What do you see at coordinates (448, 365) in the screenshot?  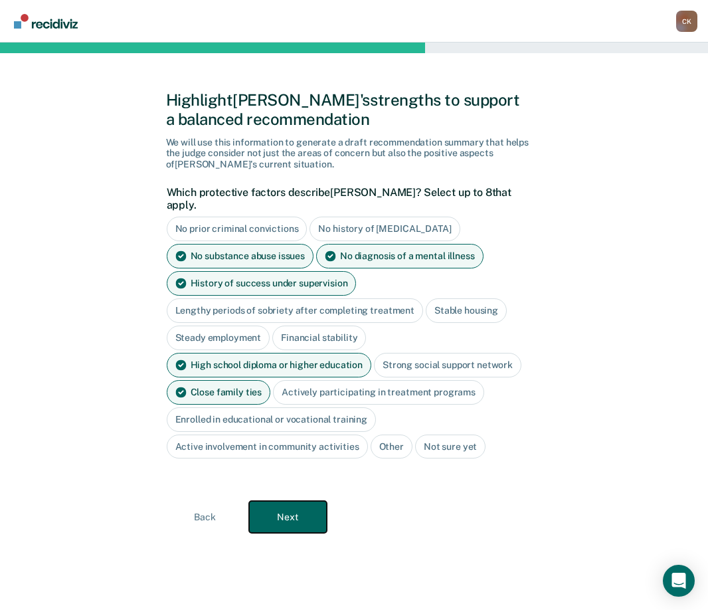 I see `div: Strong social support network` at bounding box center [448, 365].